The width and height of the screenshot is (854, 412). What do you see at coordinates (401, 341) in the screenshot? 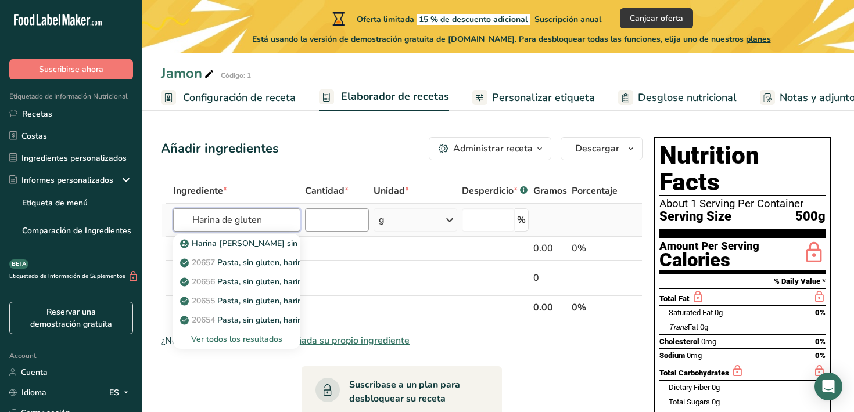
I see `div: ¿No encuentra su ingrediente?` at bounding box center [401, 341].